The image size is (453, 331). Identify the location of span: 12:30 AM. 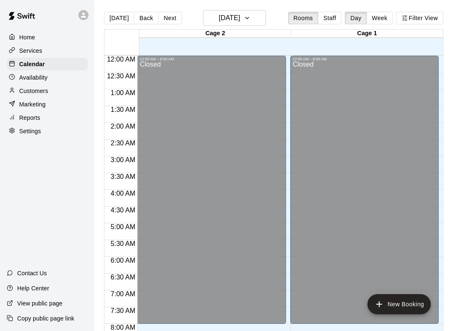
(121, 76).